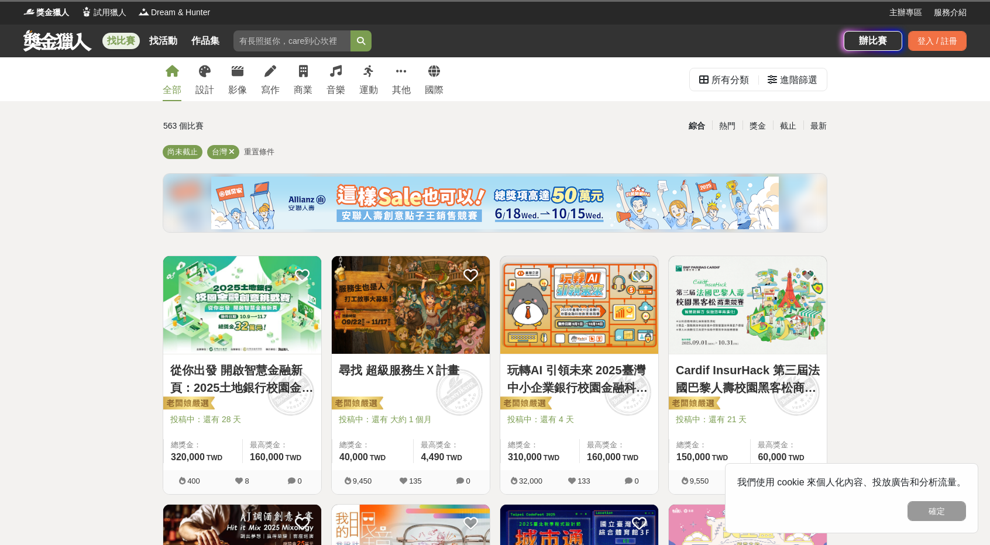  I want to click on span: 投稿中：還有 21 天, so click(748, 420).